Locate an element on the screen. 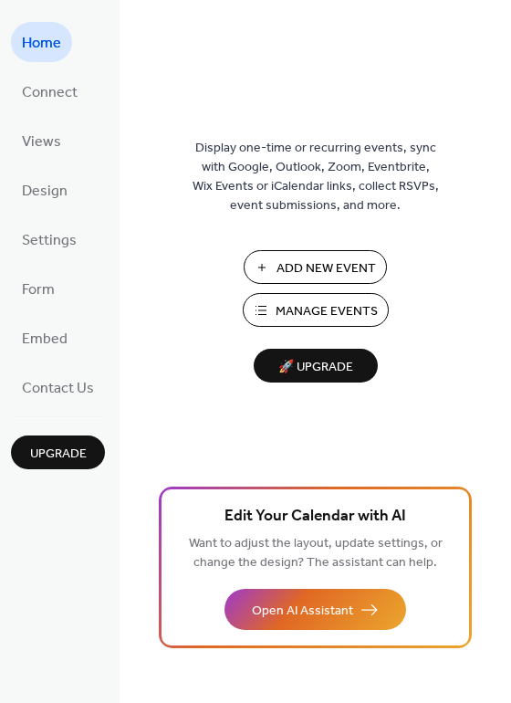 This screenshot has height=703, width=511. span: 🚀 Upgrade is located at coordinates (316, 367).